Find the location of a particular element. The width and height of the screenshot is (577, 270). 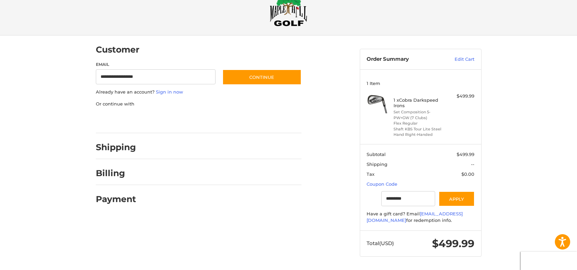

h2: Billing is located at coordinates (116, 173).